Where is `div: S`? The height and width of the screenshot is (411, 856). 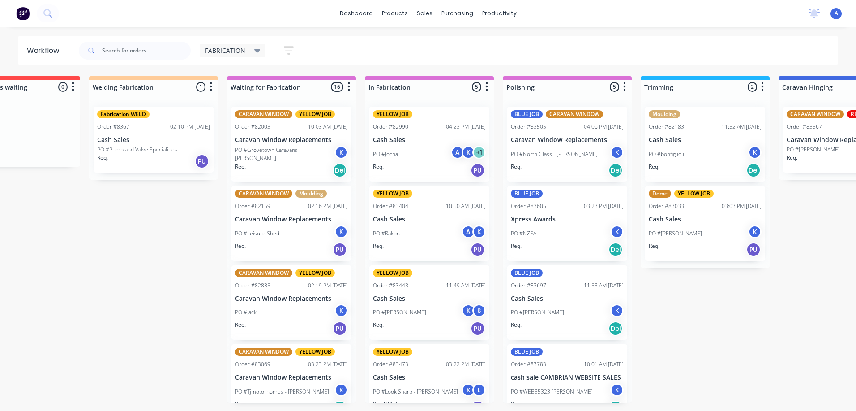
div: S is located at coordinates (479, 310).